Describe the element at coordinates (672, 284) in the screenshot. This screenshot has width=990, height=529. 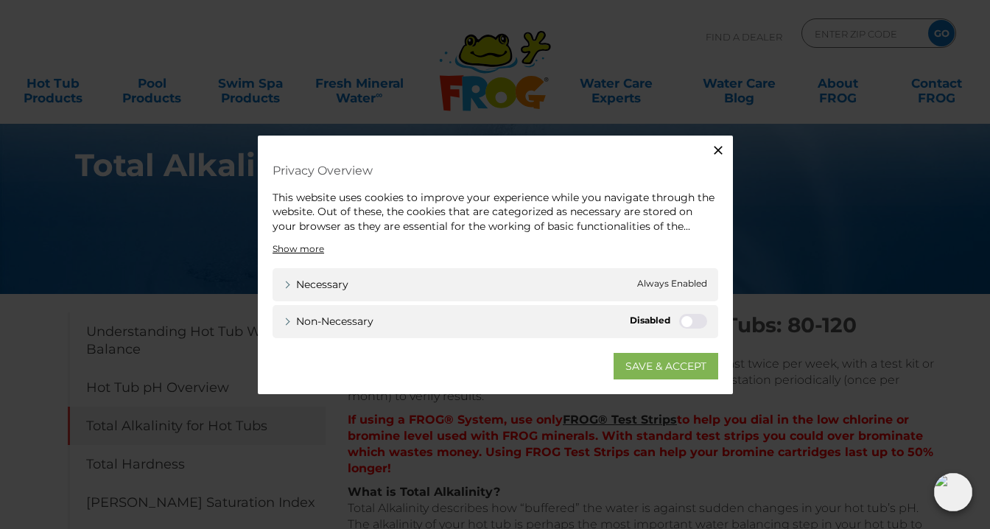
I see `span: Always Enabled` at that location.